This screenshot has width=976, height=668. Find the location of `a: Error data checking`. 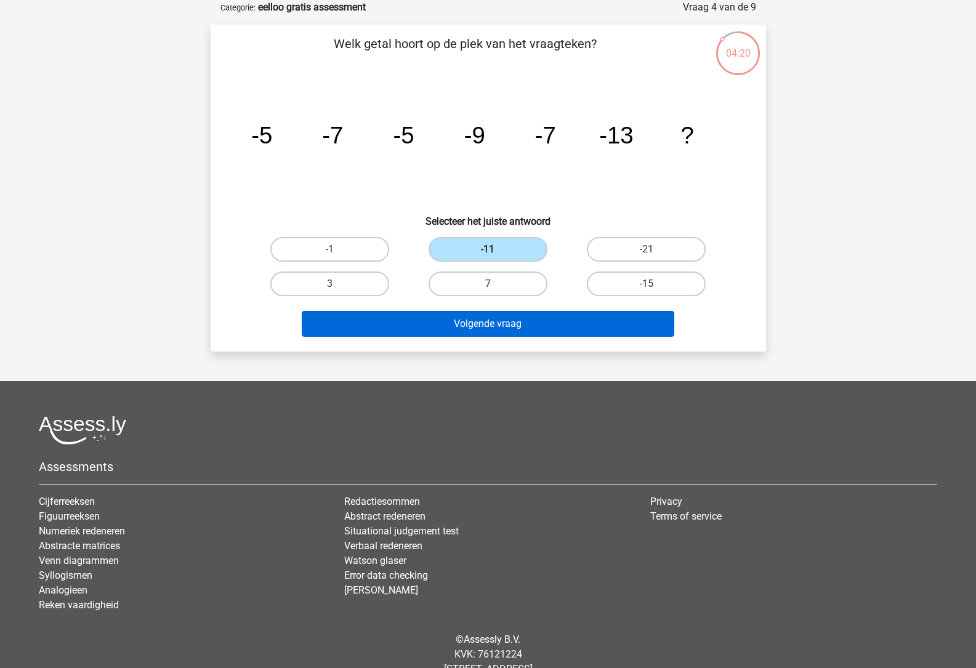

a: Error data checking is located at coordinates (386, 575).